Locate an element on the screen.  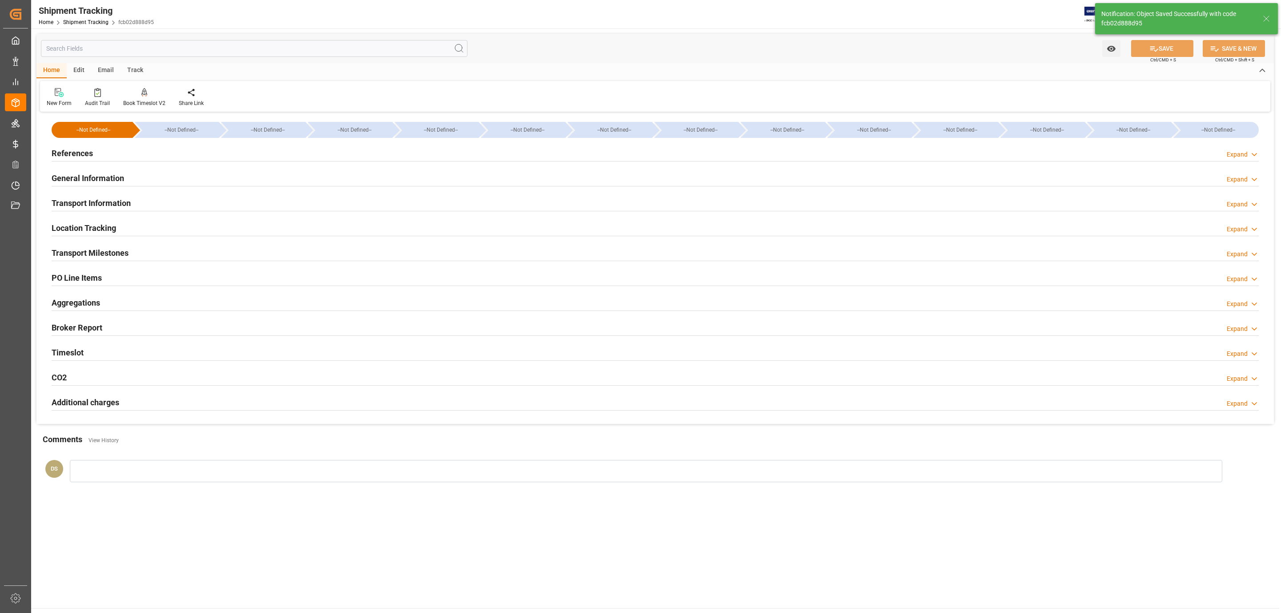
h2: Aggregations is located at coordinates (76, 303).